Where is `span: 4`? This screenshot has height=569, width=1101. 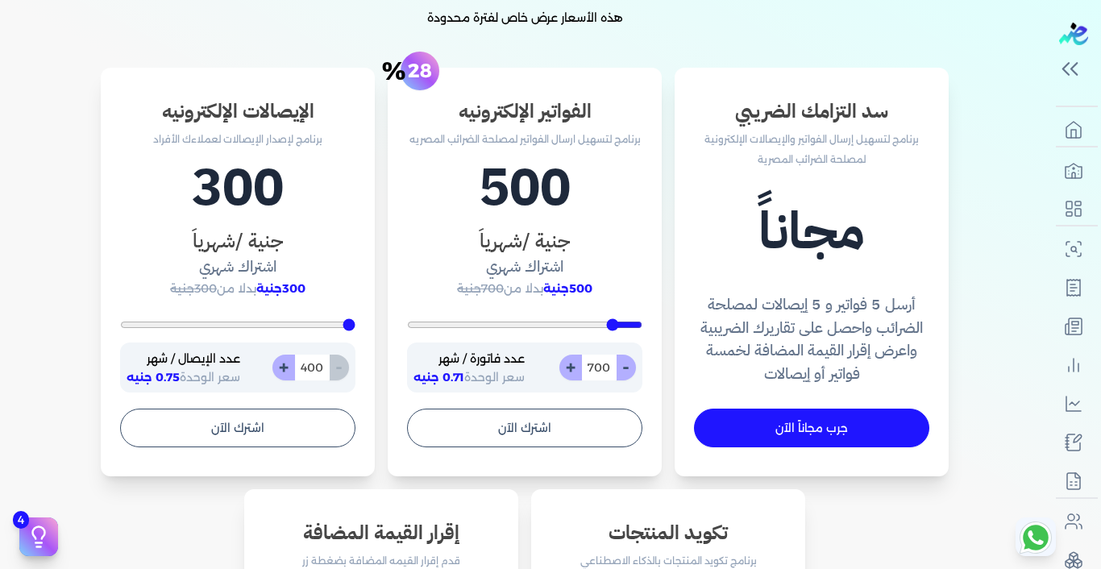
span: 4 is located at coordinates (21, 520).